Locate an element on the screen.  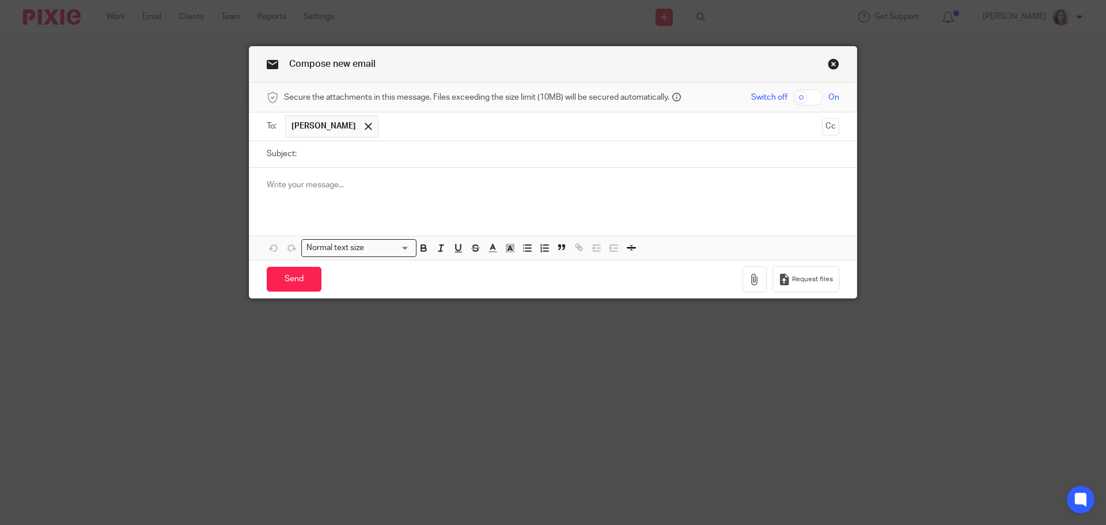
input: Send is located at coordinates (294, 279).